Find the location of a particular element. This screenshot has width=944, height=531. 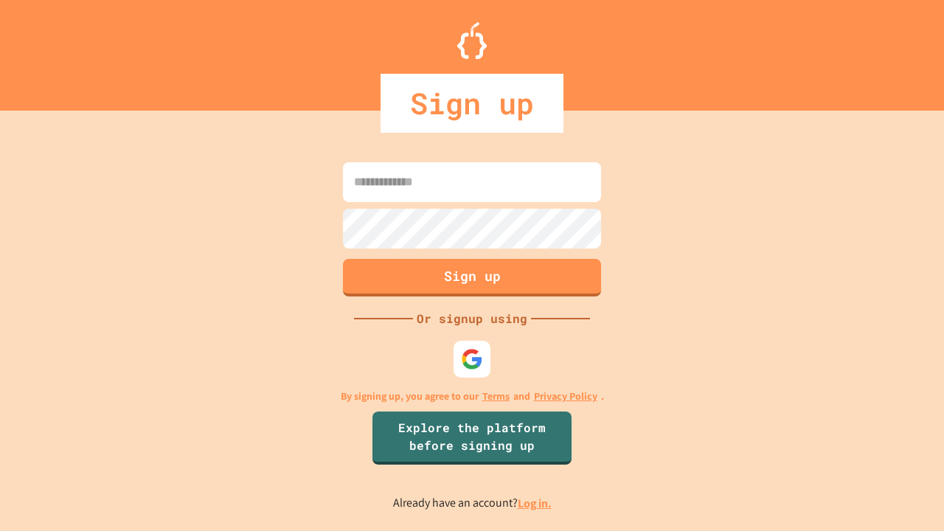

div: Sign up is located at coordinates (472, 103).